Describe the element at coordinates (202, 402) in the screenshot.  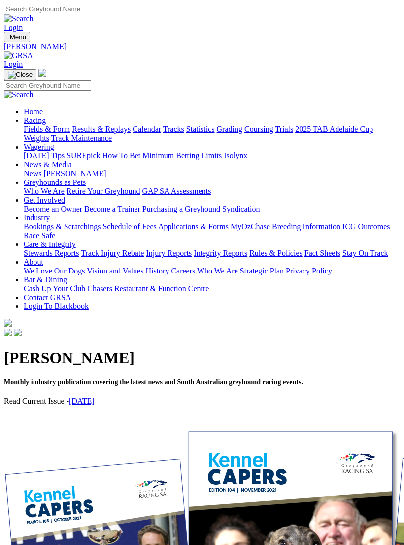
I see `p: Read Current Issue -` at that location.